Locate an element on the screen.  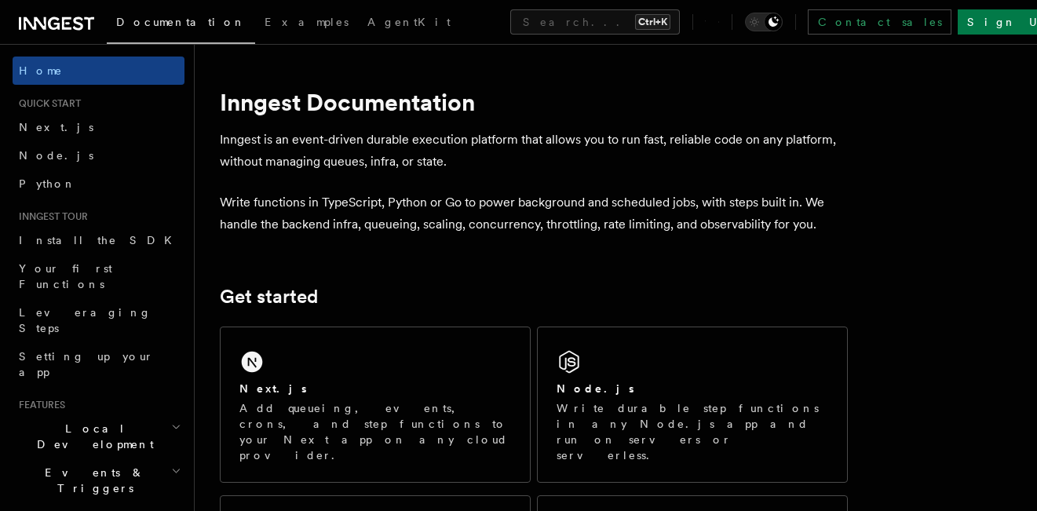
a: Examples is located at coordinates (306, 24).